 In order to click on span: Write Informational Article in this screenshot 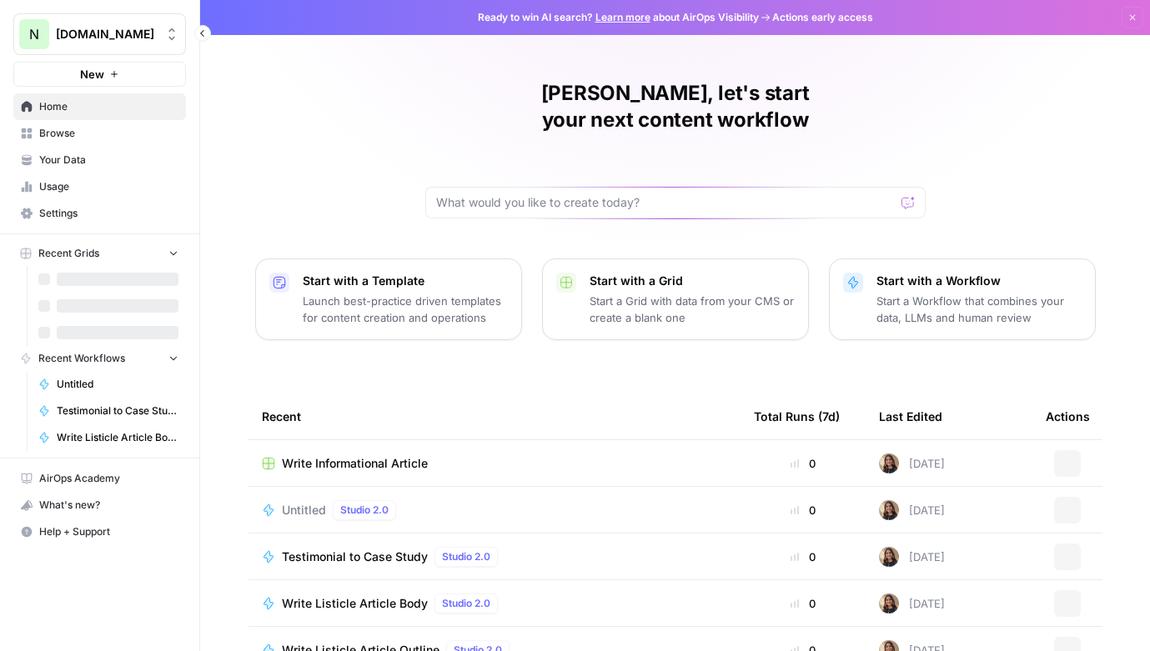, I will do `click(354, 464)`.